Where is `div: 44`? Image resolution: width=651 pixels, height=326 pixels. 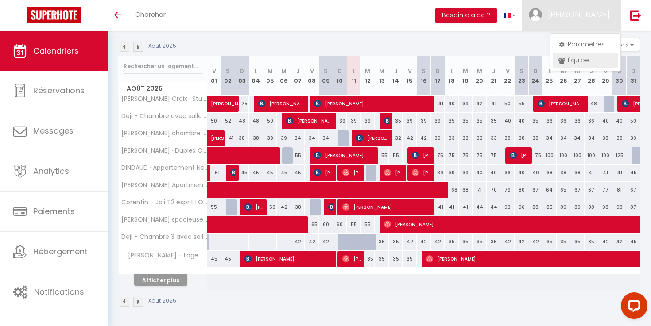 div: 44 is located at coordinates (494, 207).